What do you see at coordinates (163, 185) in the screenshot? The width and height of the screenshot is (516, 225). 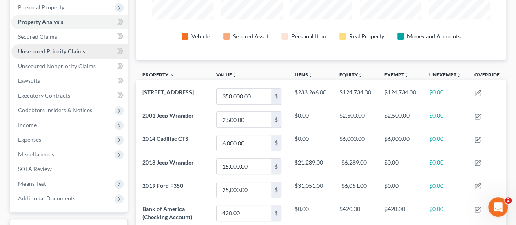 I see `span: 2019 Ford F350` at bounding box center [163, 185].